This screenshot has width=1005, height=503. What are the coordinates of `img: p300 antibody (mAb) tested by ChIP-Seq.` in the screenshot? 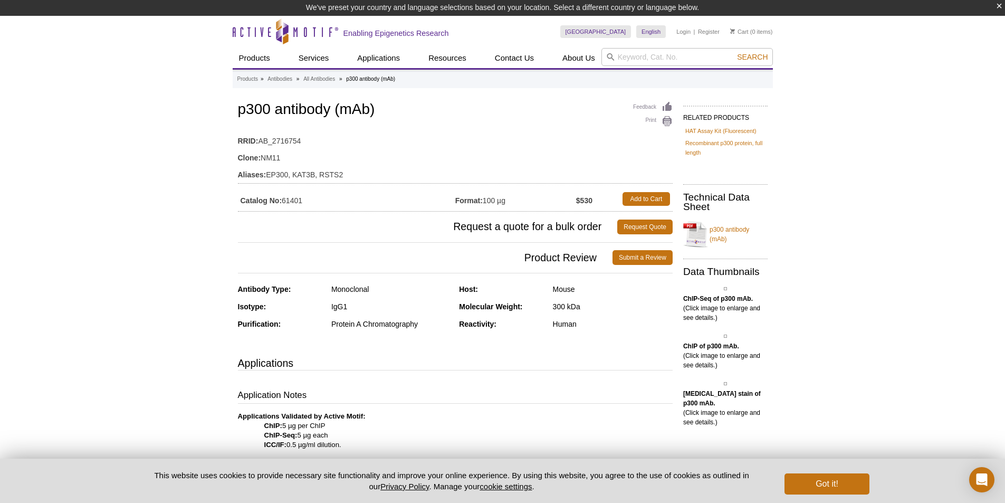 It's located at (726, 289).